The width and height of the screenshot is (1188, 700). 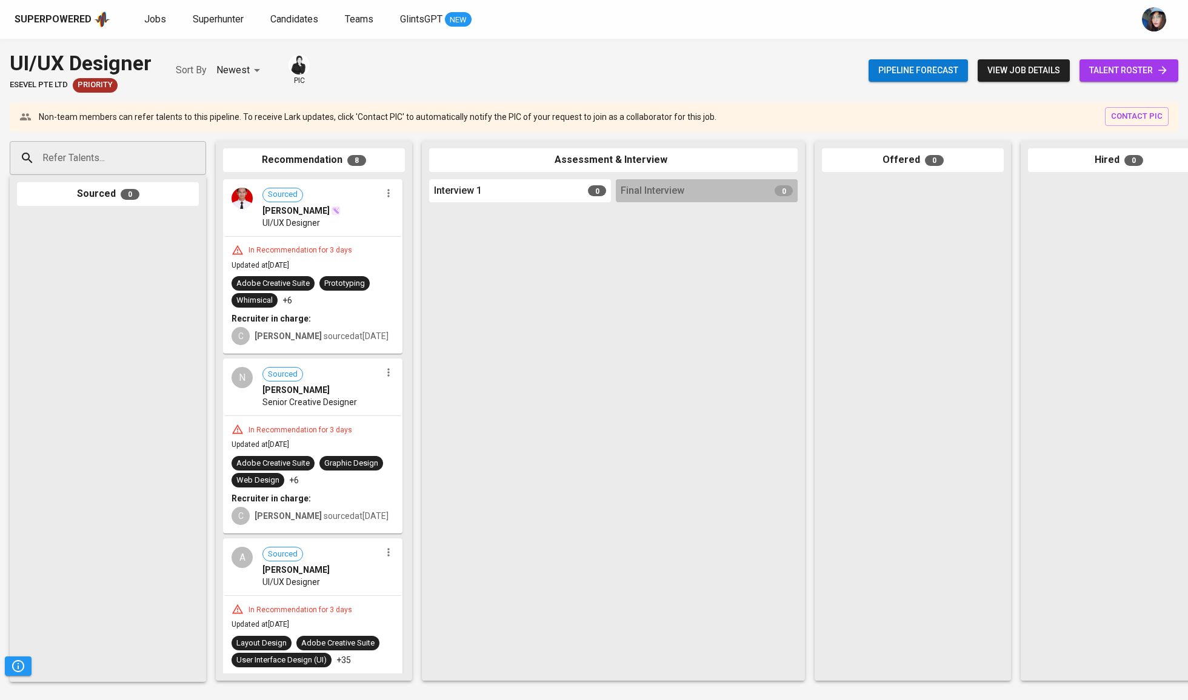 I want to click on span: Teams, so click(x=359, y=19).